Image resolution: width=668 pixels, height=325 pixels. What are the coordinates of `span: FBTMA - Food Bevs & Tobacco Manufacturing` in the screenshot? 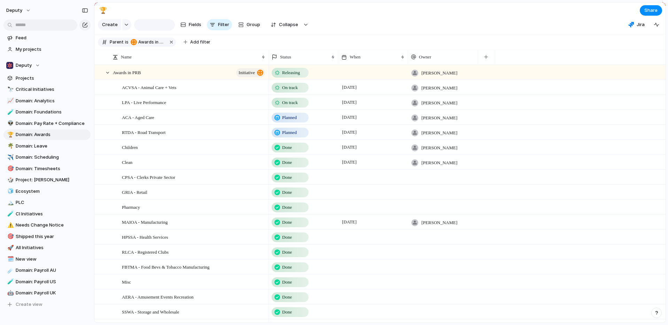 It's located at (166, 267).